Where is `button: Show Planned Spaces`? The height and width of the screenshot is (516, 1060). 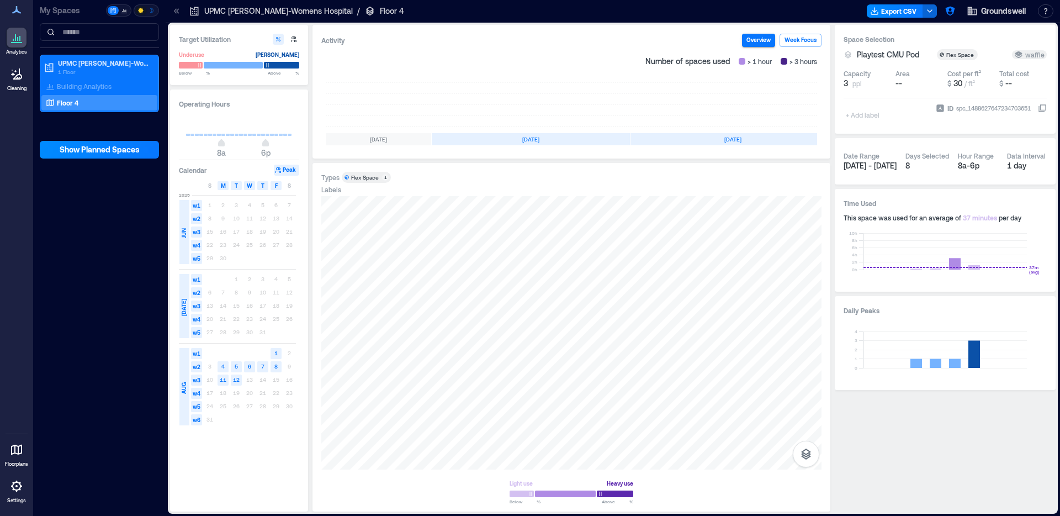 button: Show Planned Spaces is located at coordinates (99, 150).